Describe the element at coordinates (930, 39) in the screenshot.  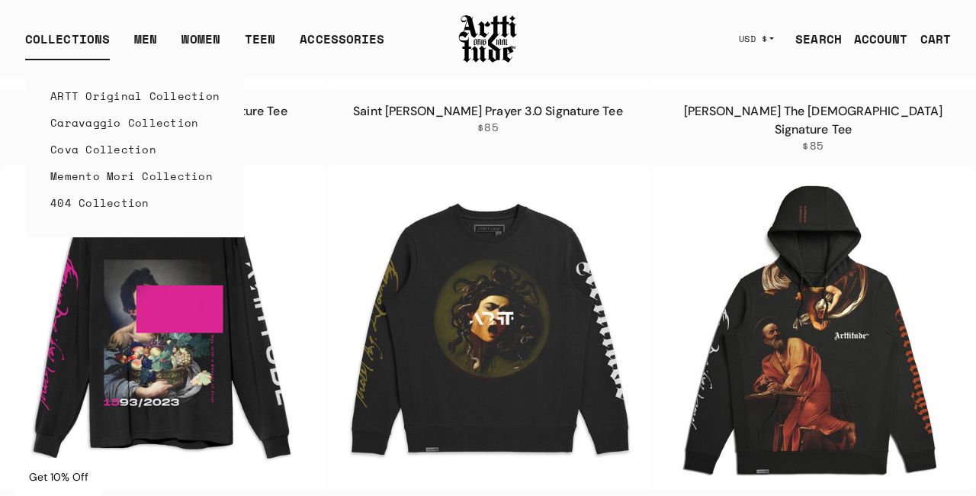
I see `a: Open cart` at that location.